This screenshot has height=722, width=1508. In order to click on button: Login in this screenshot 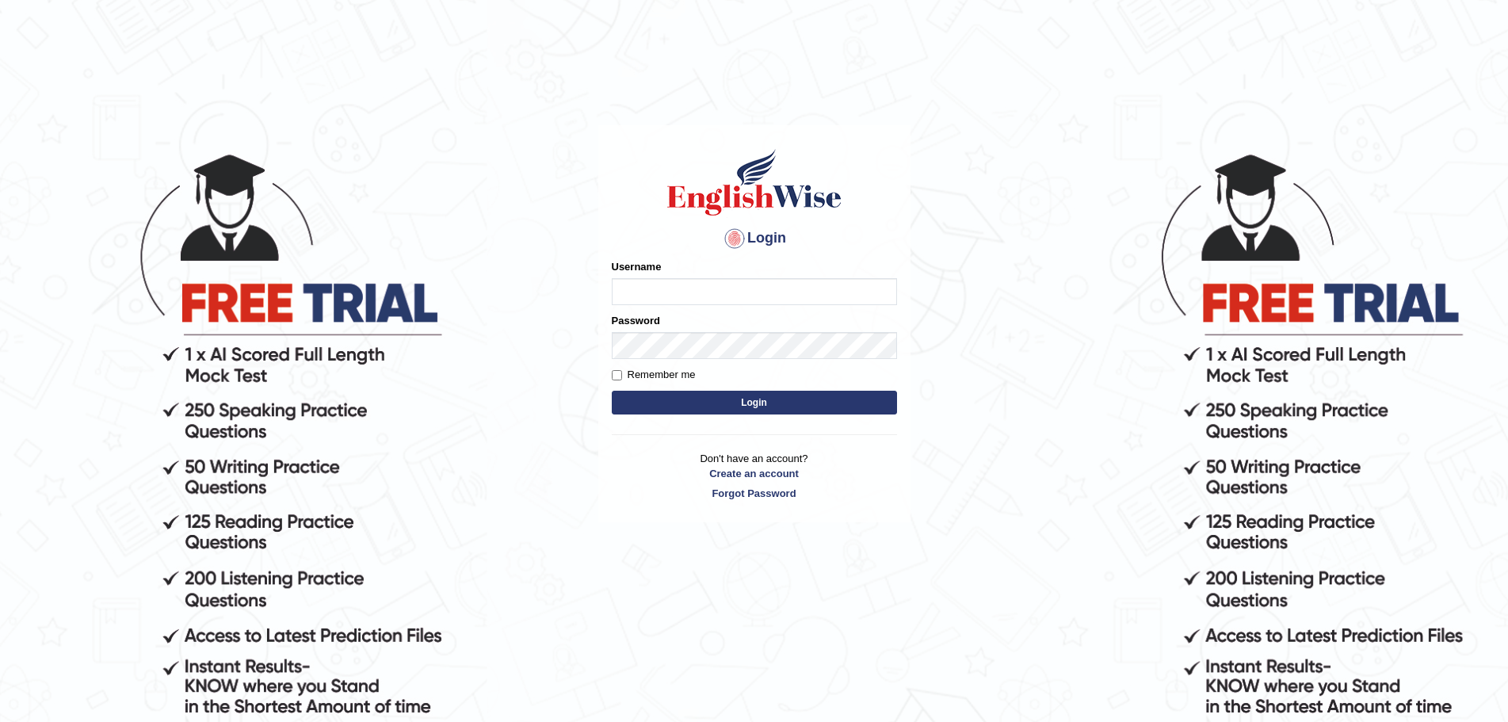, I will do `click(754, 402)`.